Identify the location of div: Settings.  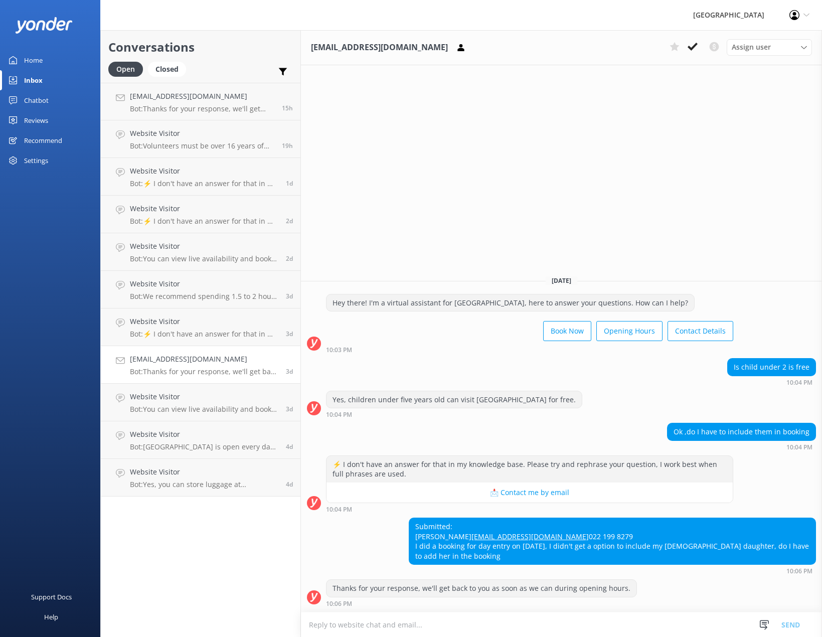
(36, 161).